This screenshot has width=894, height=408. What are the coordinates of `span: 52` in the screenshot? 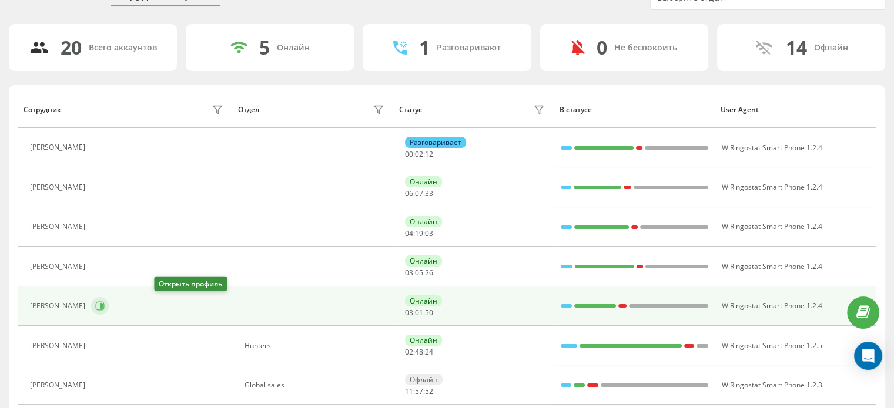 It's located at (429, 391).